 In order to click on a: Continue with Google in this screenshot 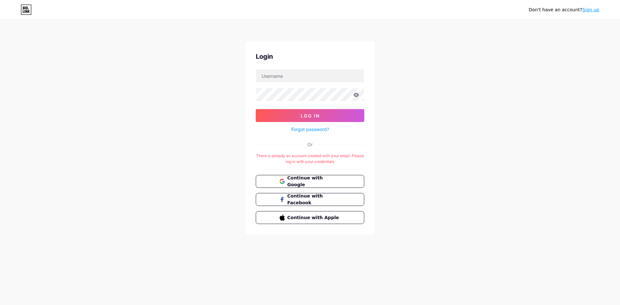, I will do `click(310, 182)`.